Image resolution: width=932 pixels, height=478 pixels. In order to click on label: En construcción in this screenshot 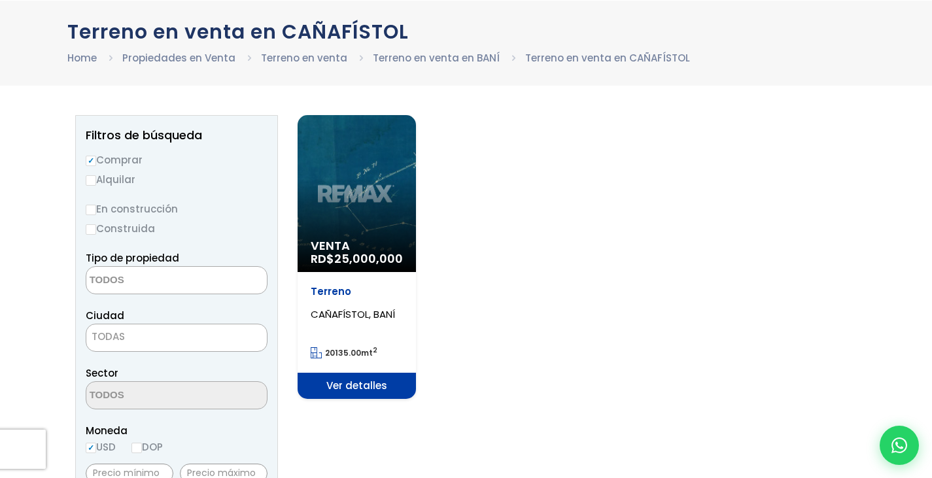, I will do `click(177, 209)`.